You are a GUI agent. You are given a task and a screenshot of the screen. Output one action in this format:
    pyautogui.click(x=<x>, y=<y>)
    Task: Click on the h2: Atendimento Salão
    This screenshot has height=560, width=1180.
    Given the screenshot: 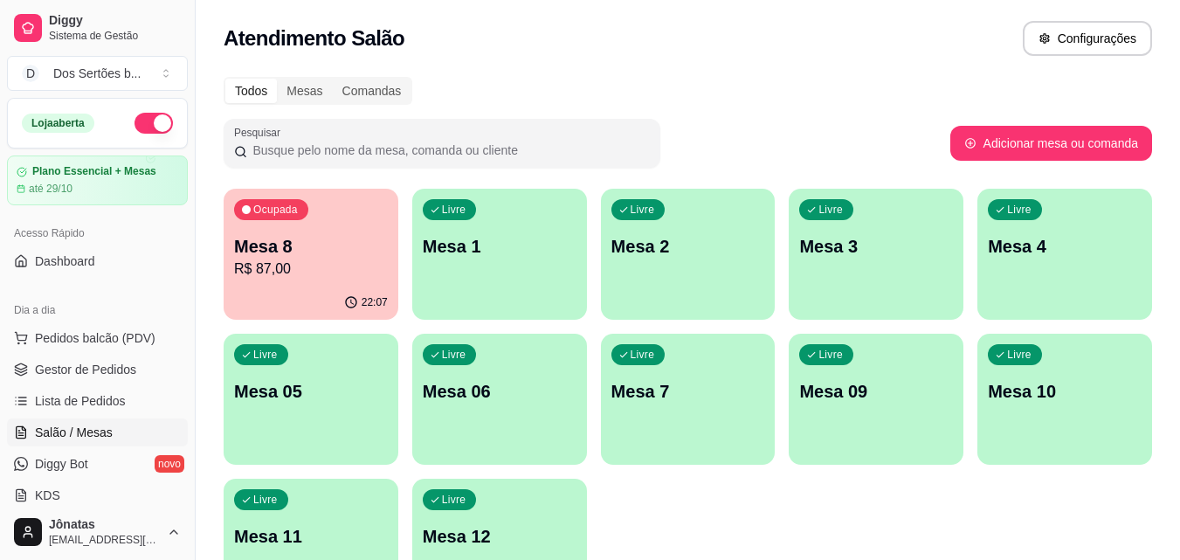 What is the action you would take?
    pyautogui.click(x=314, y=38)
    